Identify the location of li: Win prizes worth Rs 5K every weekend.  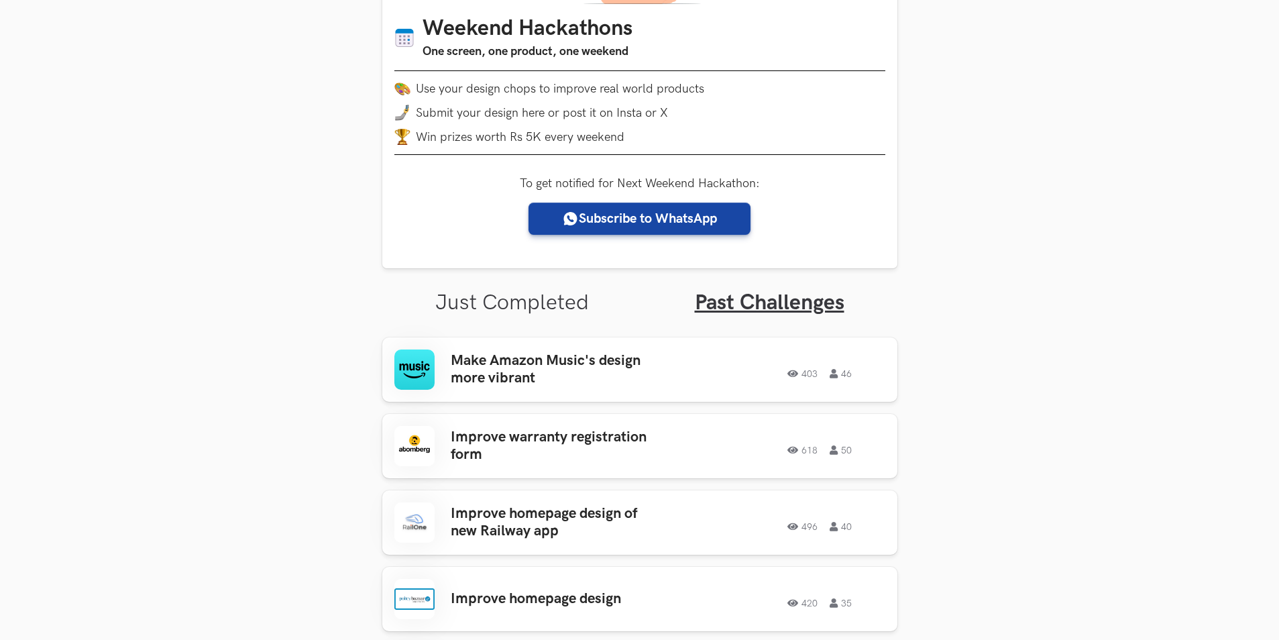
(640, 137).